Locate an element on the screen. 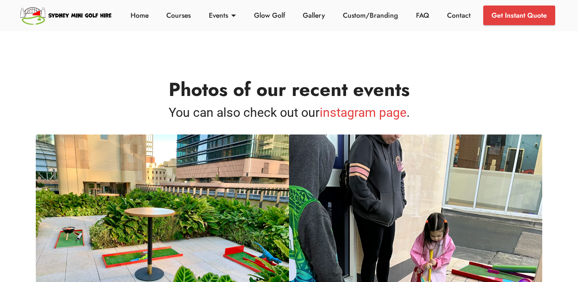 This screenshot has width=578, height=282. a: instagram page is located at coordinates (363, 112).